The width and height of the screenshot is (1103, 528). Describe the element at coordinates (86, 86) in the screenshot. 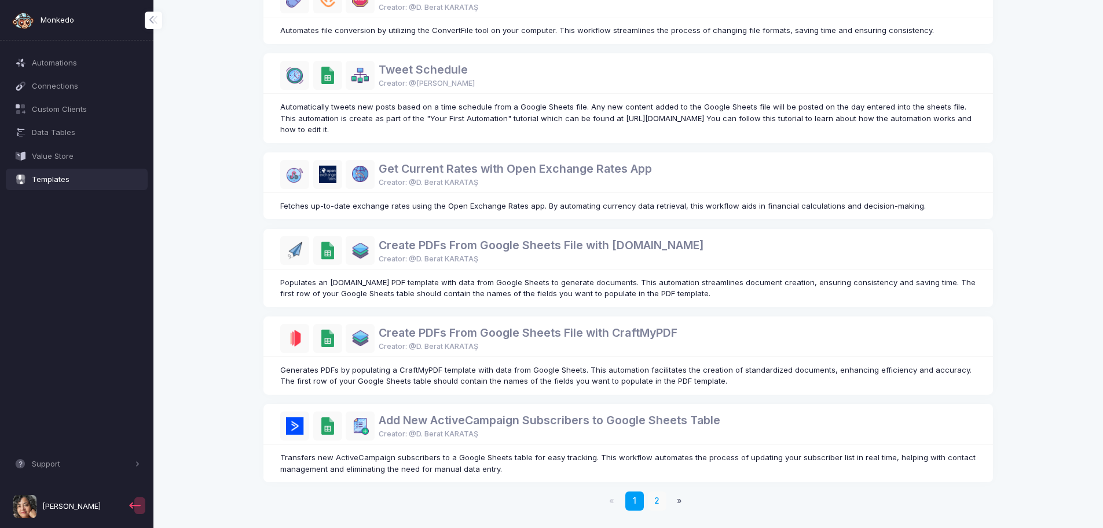

I see `span: Connections` at that location.